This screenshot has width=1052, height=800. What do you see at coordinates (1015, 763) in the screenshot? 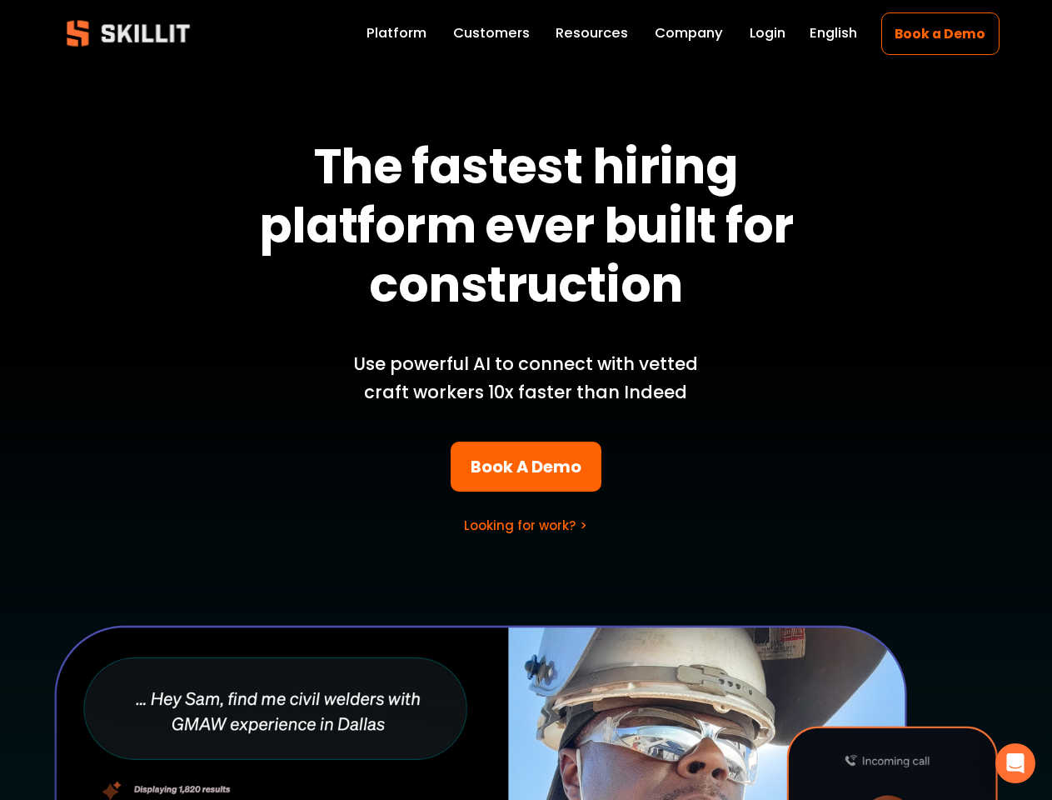
I see `div: Open Intercom Messenger` at bounding box center [1015, 763].